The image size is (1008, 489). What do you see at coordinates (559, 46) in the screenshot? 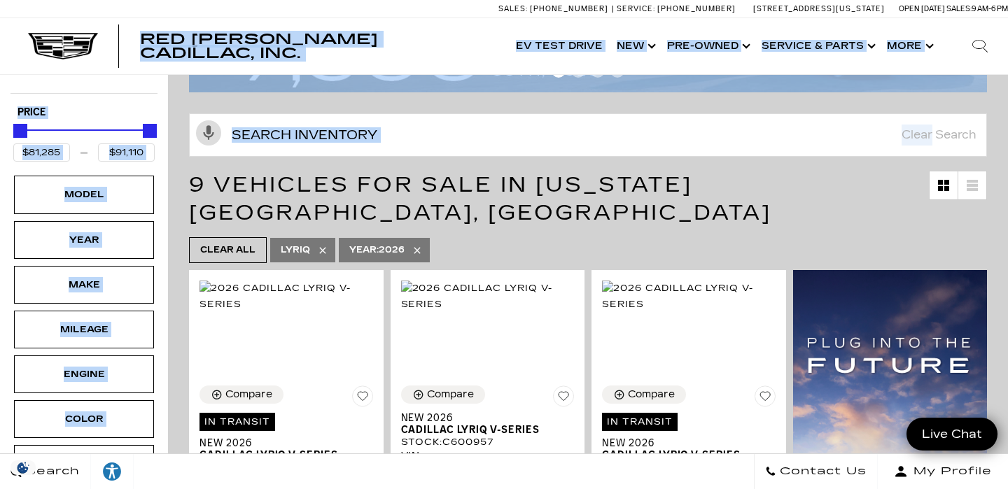
I see `a: EV Test Drive` at bounding box center [559, 46].